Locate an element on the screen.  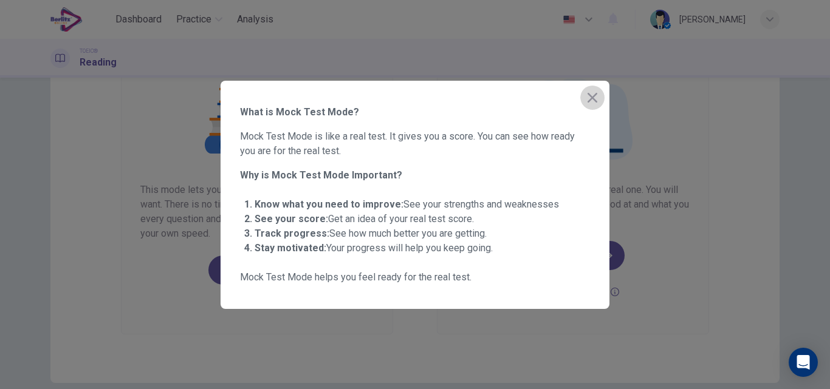
span: Mock Test Mode helps you feel ready for the real test. is located at coordinates (415, 278).